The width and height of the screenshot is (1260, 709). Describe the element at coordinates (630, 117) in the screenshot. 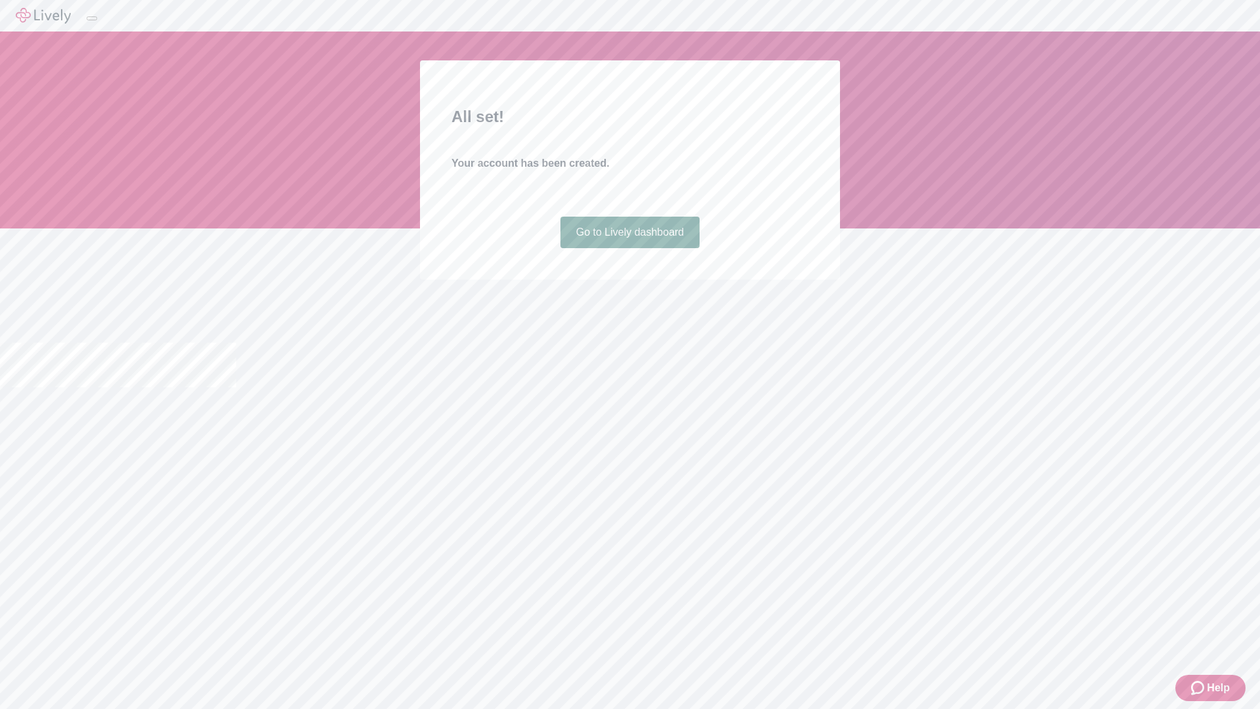

I see `h2: All set!` at that location.